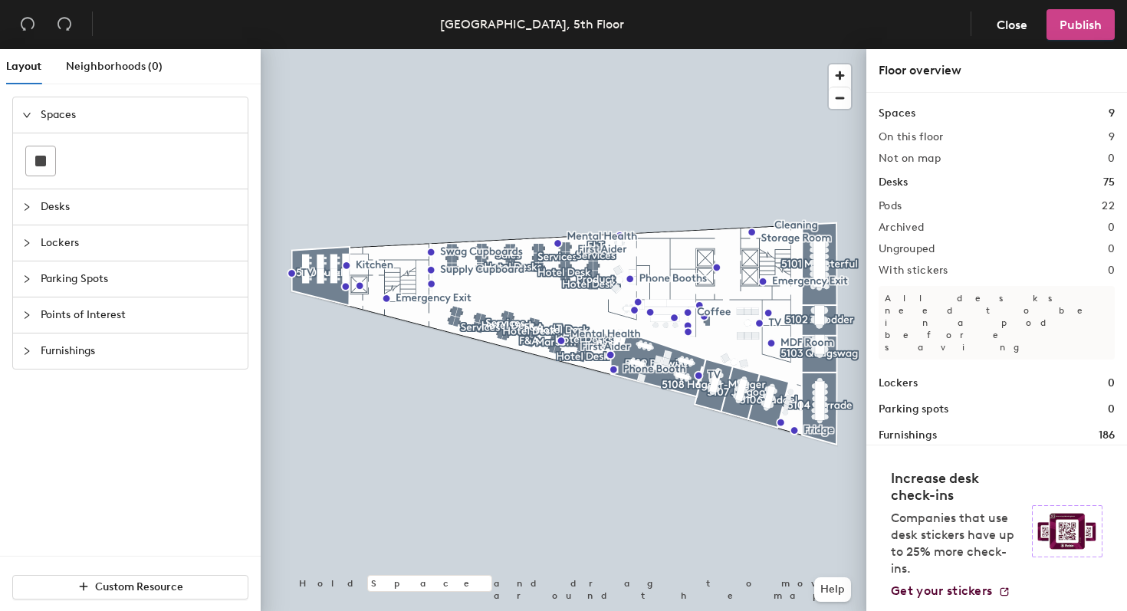  Describe the element at coordinates (1106, 435) in the screenshot. I see `h1: 186` at that location.